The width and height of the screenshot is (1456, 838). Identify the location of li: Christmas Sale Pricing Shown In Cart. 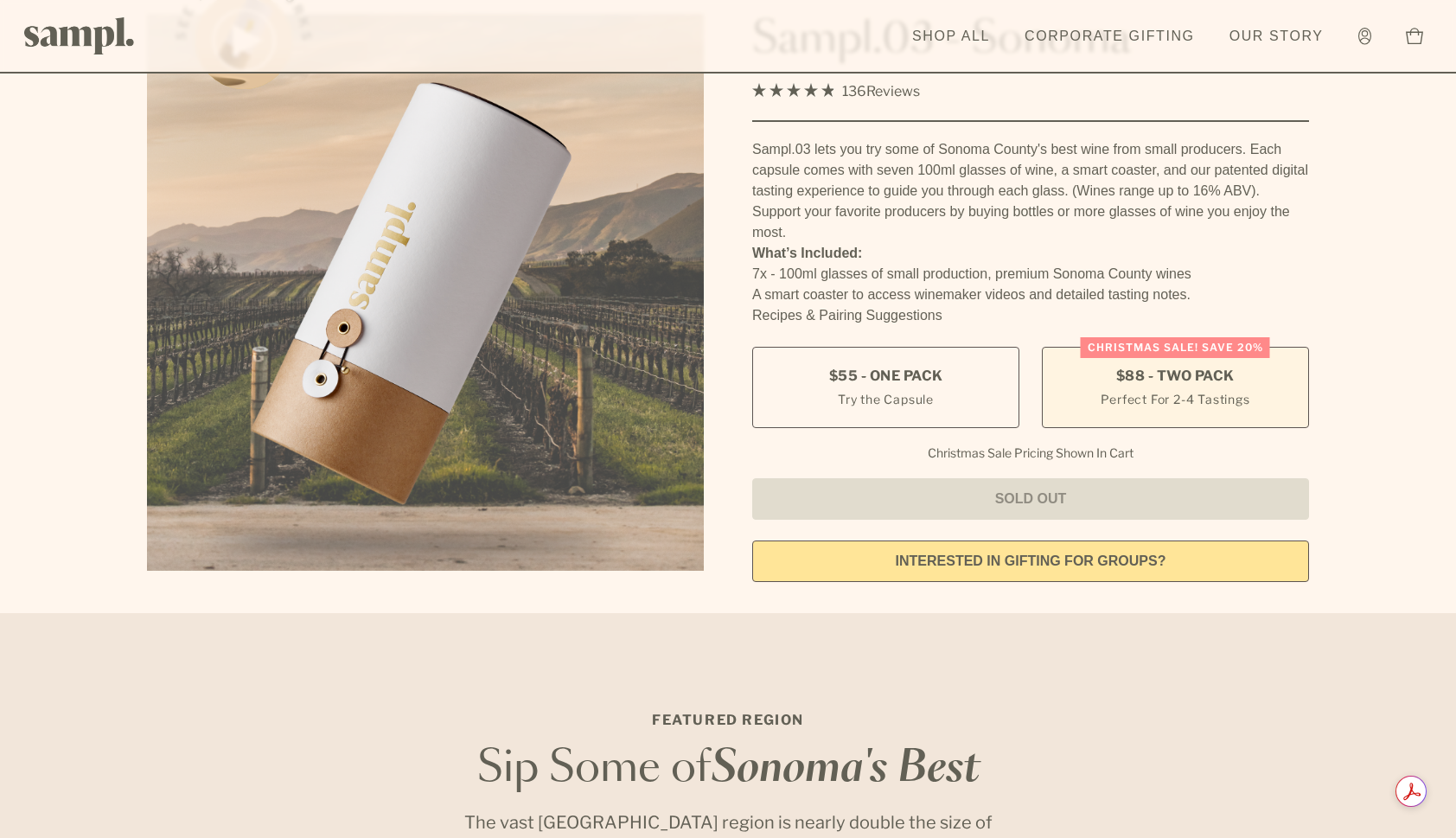
(1031, 453).